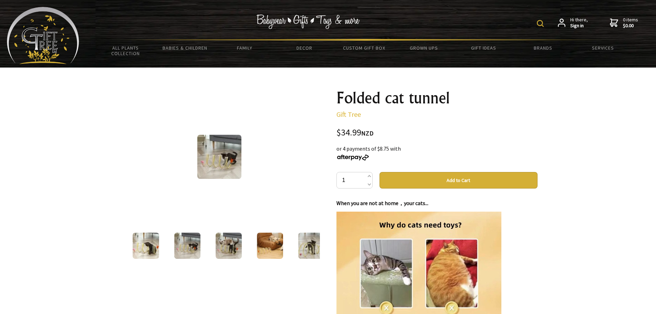  Describe the element at coordinates (631, 23) in the screenshot. I see `span: 0 items` at that location.